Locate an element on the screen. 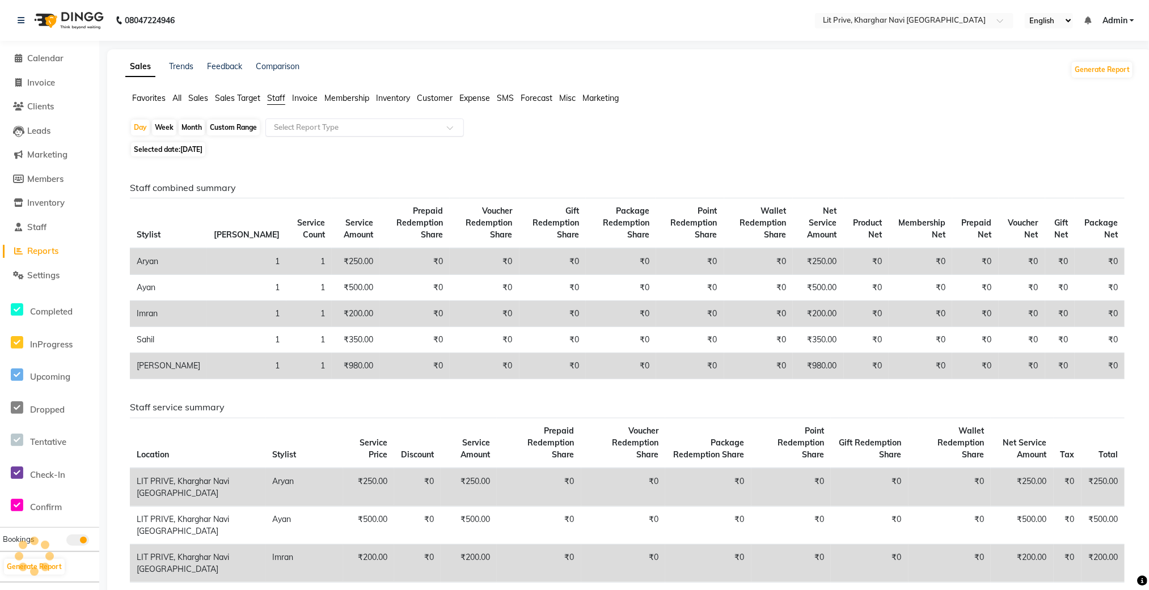 This screenshot has height=590, width=1149. span: Admin is located at coordinates (1115, 20).